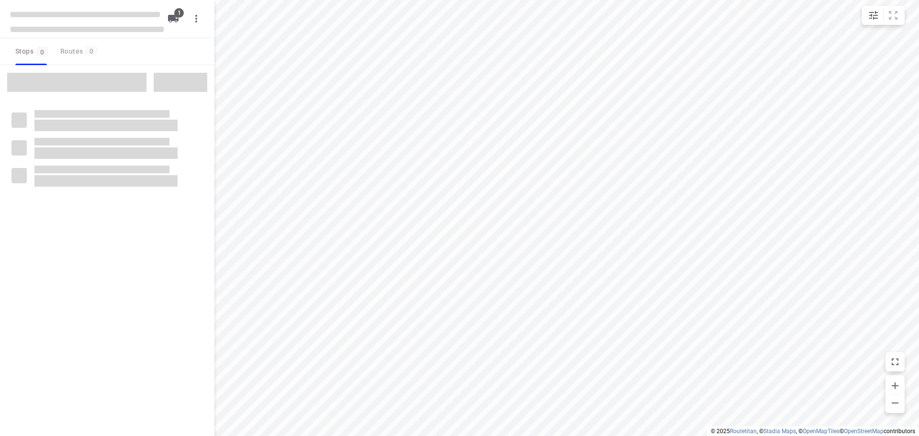  What do you see at coordinates (873, 15) in the screenshot?
I see `button: Map settings` at bounding box center [873, 15].